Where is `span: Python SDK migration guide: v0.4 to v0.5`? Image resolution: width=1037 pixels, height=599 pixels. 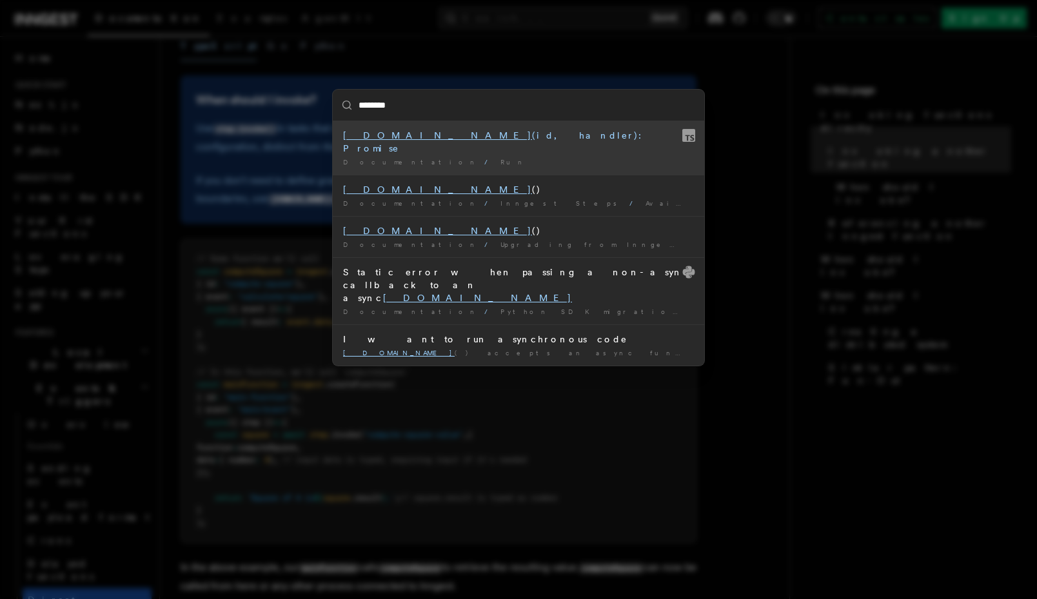
span: Python SDK migration guide: v0.4 to v0.5 is located at coordinates (699, 311).